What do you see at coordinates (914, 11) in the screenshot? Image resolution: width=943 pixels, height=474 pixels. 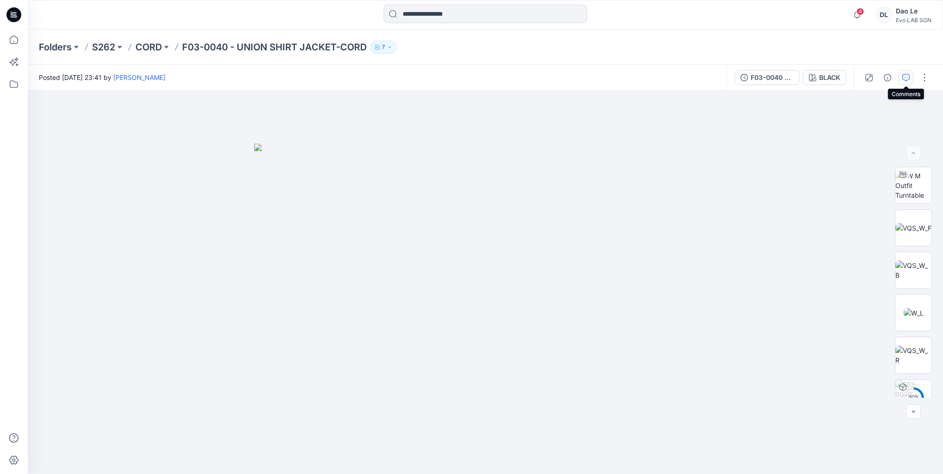 I see `div: Dao Le` at bounding box center [914, 11].